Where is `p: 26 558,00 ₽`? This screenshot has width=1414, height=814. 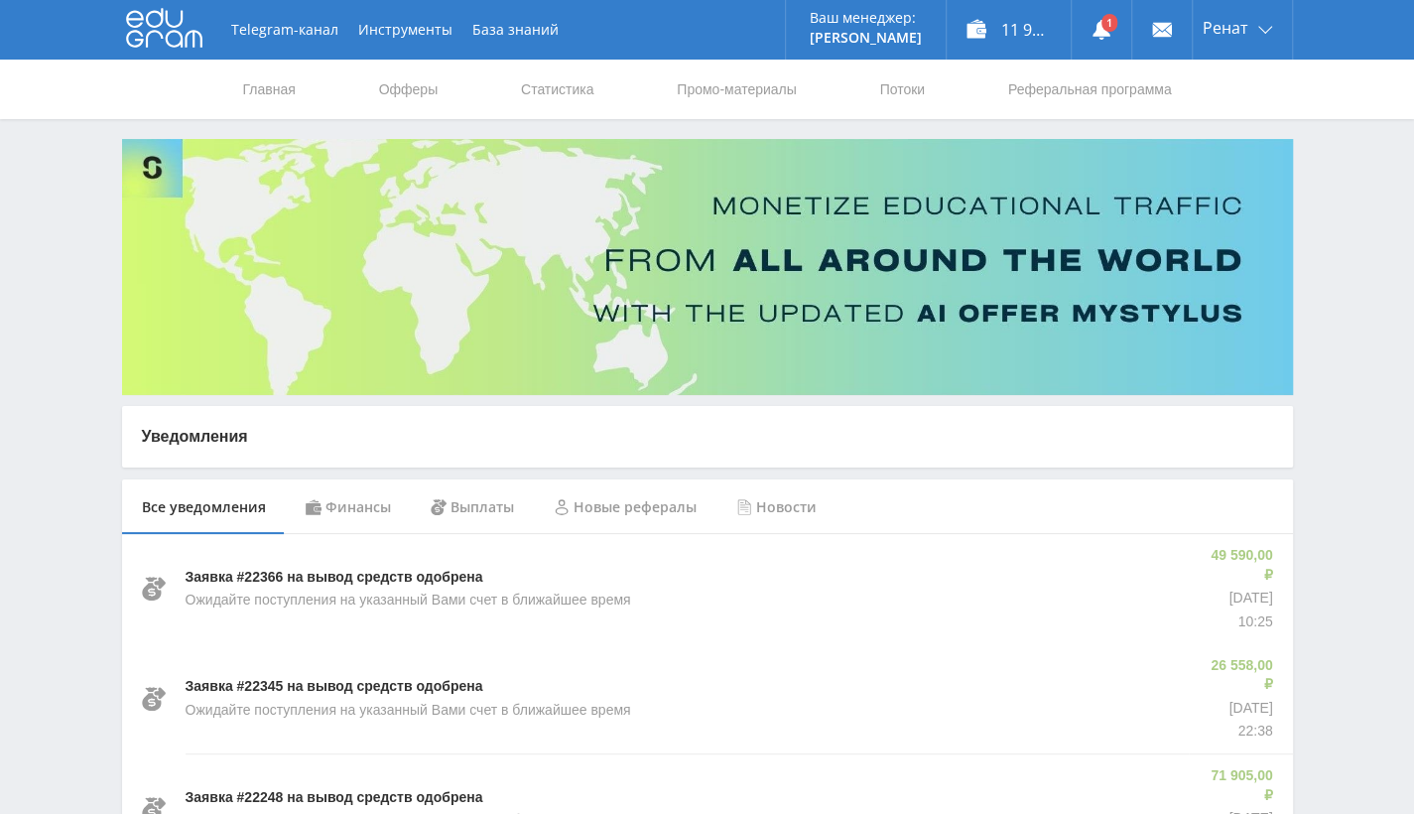 p: 26 558,00 ₽ is located at coordinates (1240, 675).